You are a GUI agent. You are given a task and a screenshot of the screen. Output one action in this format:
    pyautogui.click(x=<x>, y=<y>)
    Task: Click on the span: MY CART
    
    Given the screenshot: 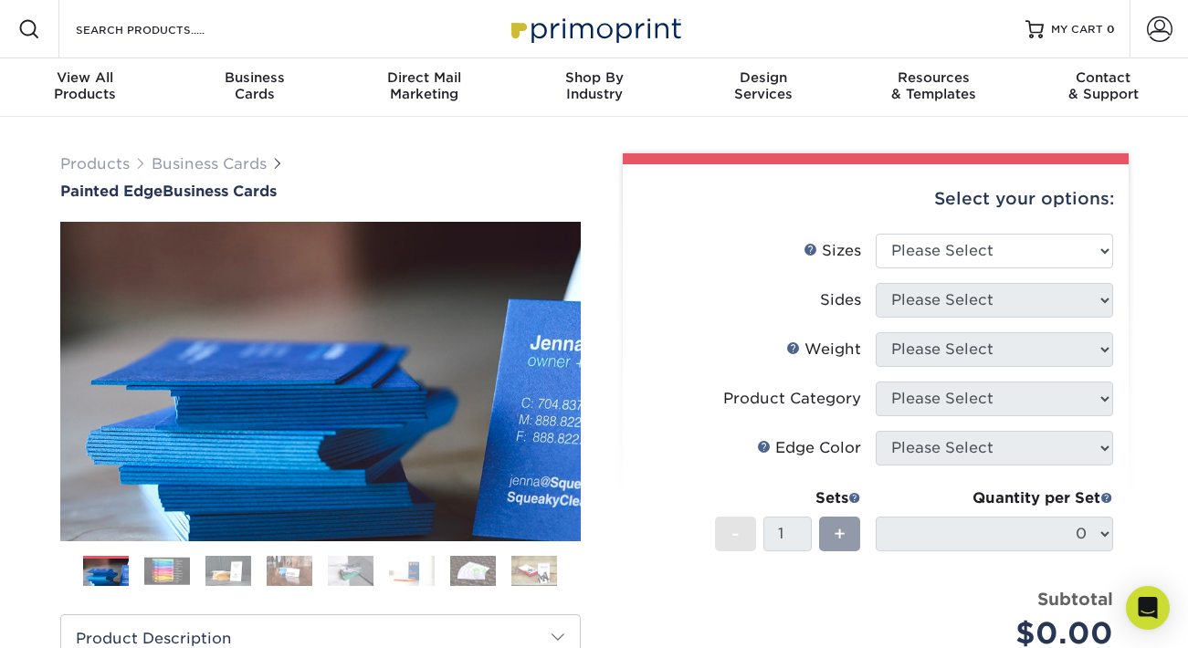 What is the action you would take?
    pyautogui.click(x=1077, y=29)
    